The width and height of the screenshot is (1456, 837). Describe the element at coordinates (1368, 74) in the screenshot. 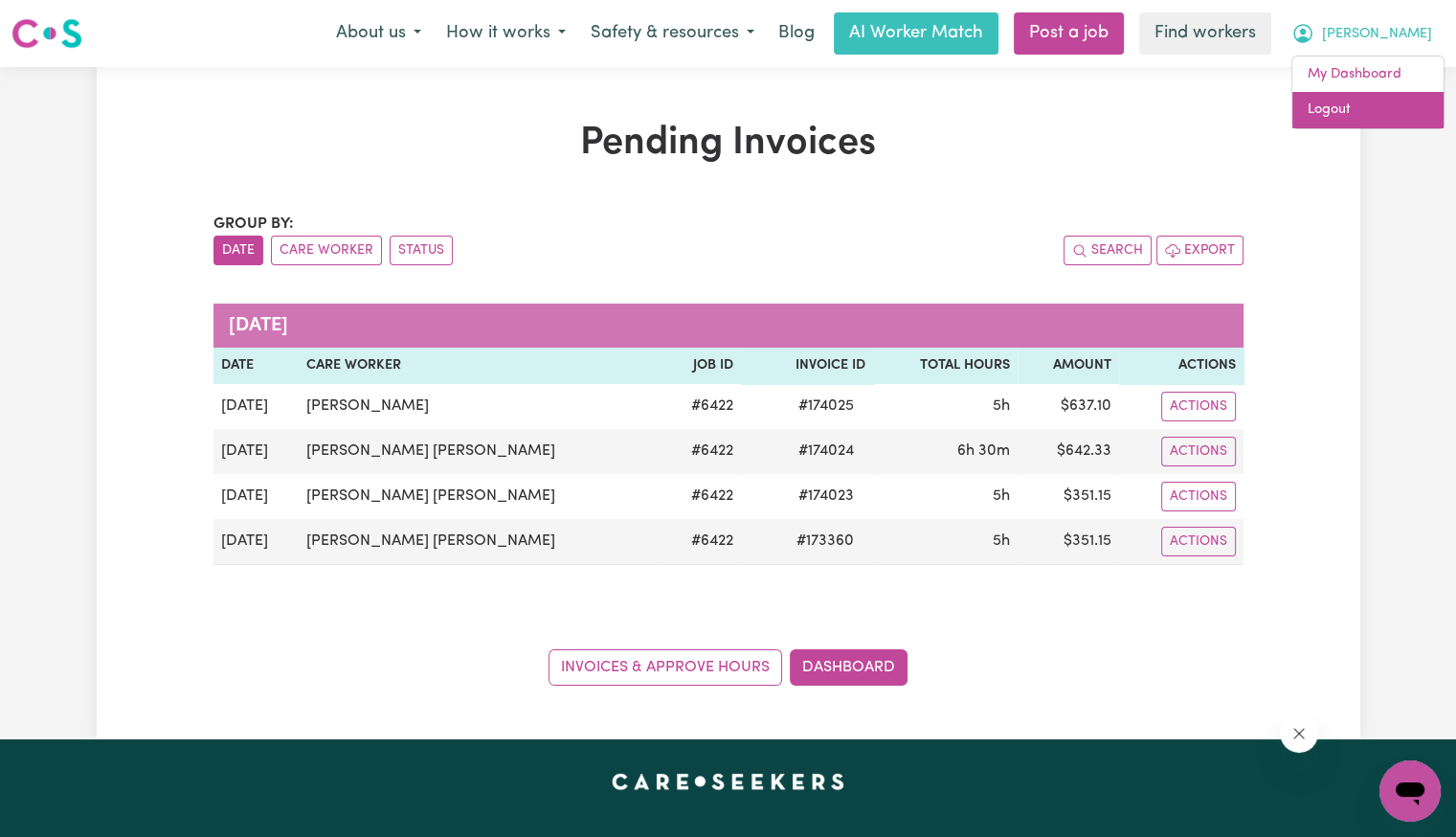

I see `a: My Dashboard` at that location.